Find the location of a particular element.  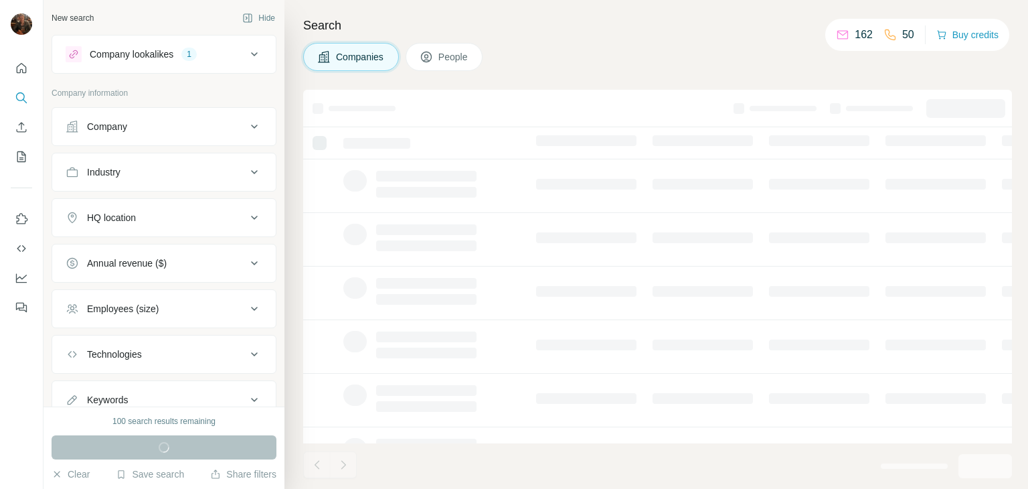

button: Technologies is located at coordinates (164, 354).